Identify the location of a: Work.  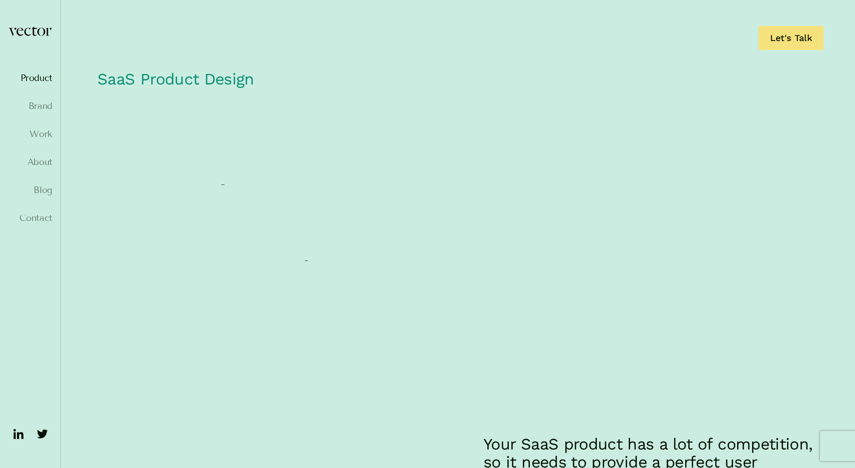
(30, 134).